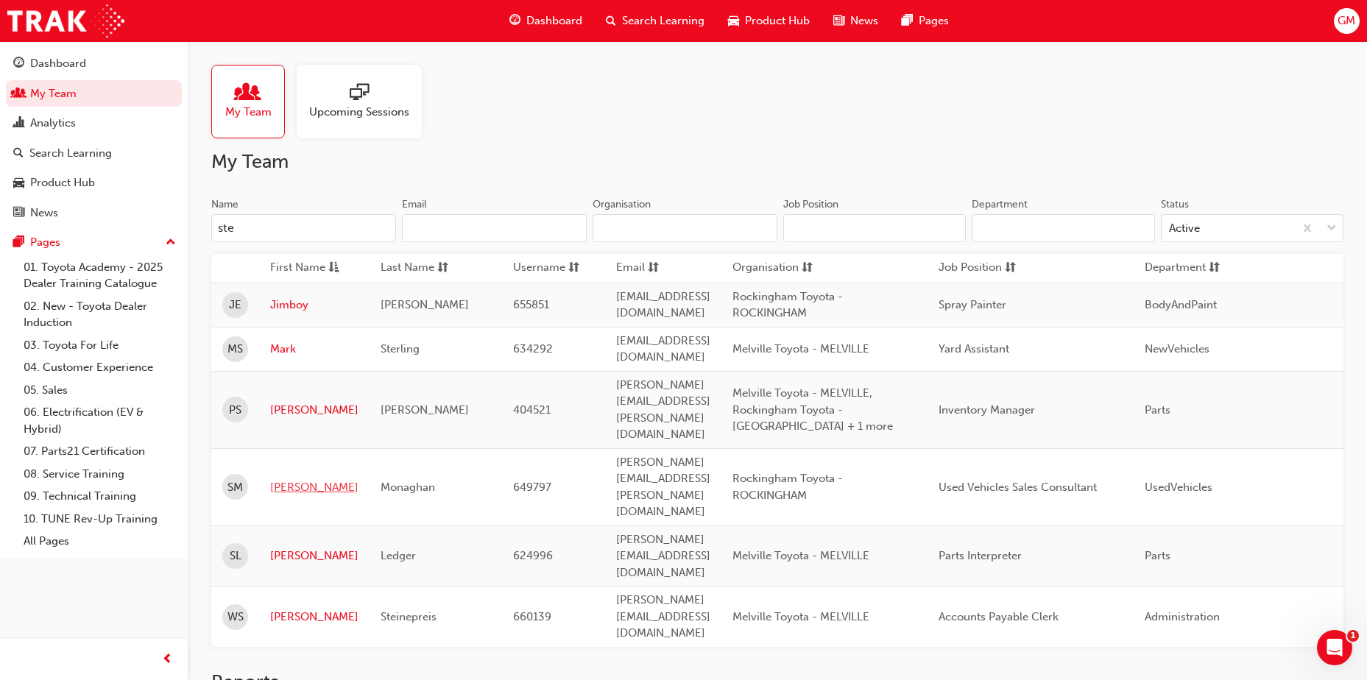 The height and width of the screenshot is (680, 1367). What do you see at coordinates (656, 268) in the screenshot?
I see `button: Emailsorting-icon` at bounding box center [656, 268].